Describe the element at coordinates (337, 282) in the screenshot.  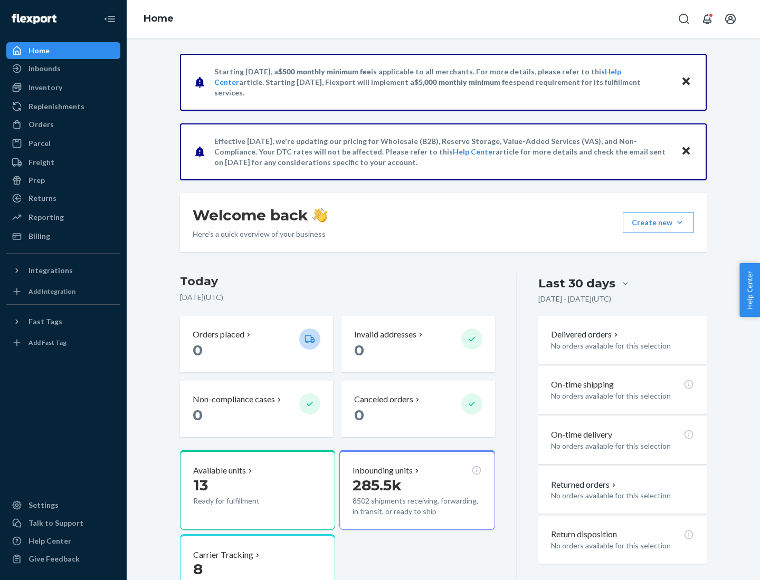
I see `h3: Today` at that location.